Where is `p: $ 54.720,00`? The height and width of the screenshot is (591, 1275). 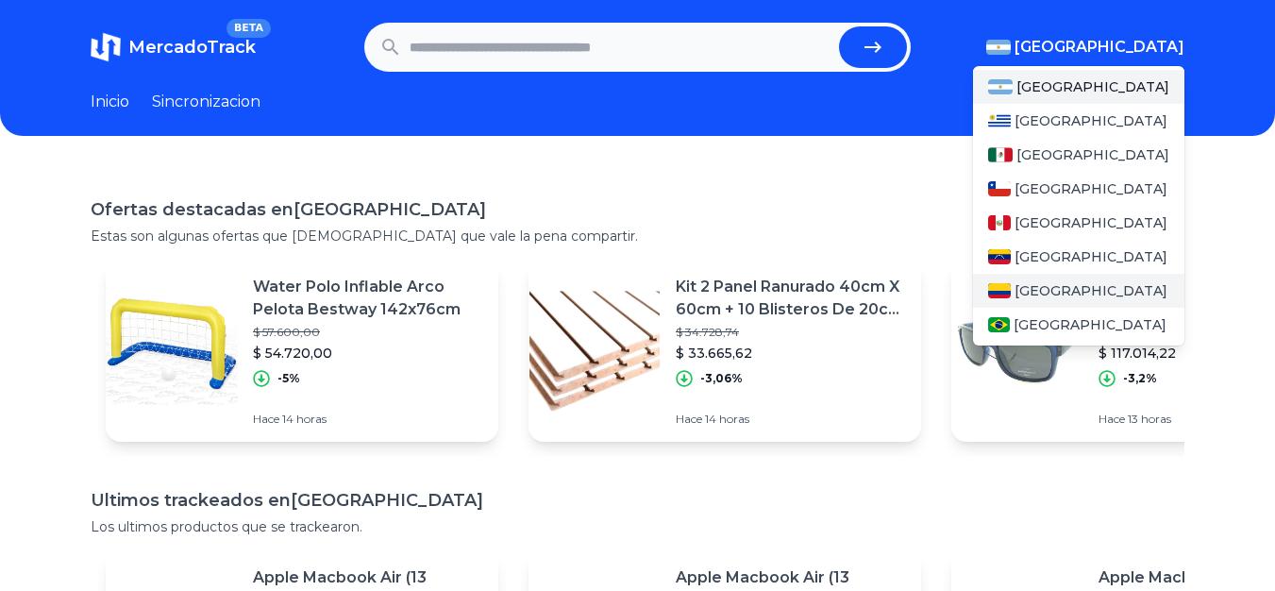 p: $ 54.720,00 is located at coordinates (368, 353).